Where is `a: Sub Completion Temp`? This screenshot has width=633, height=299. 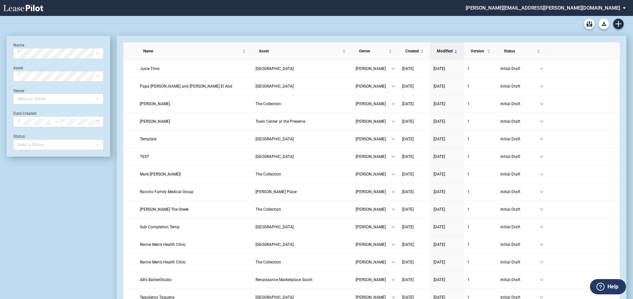
a: Sub Completion Temp is located at coordinates (194, 227).